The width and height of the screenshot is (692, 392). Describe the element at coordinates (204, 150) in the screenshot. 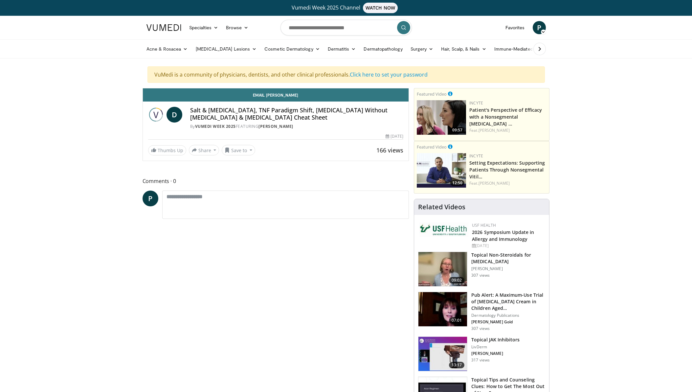

I see `button: Share` at that location.